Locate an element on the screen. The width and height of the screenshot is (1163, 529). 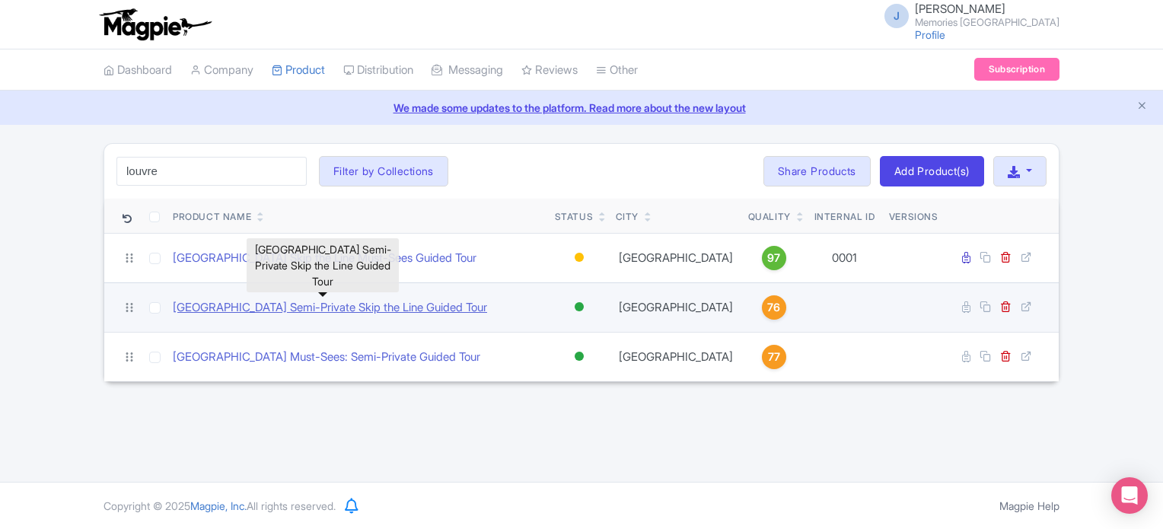
a: Dashboard is located at coordinates (138, 70).